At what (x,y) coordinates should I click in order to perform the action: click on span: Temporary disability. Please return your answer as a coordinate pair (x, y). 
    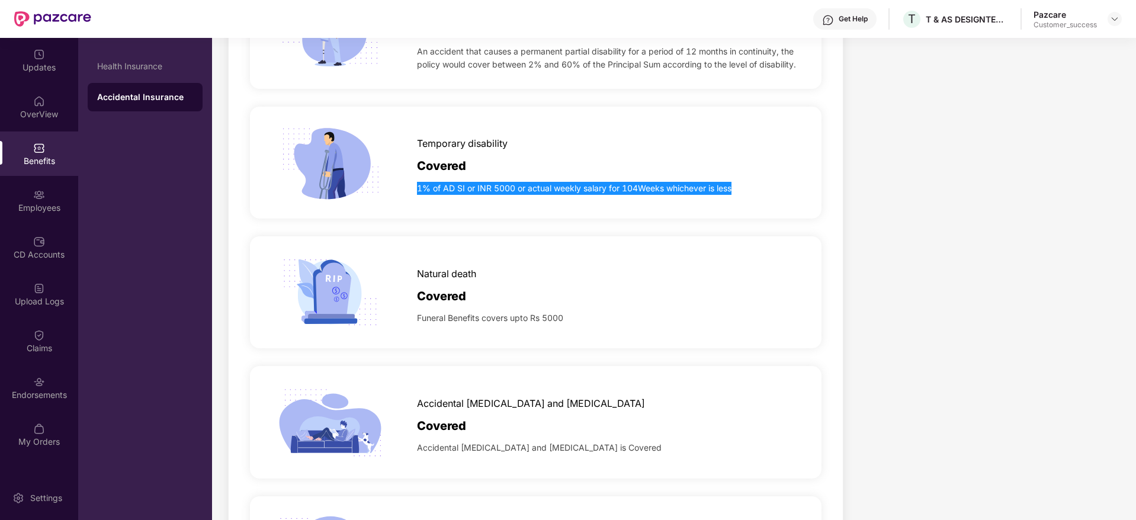
    Looking at the image, I should click on (462, 143).